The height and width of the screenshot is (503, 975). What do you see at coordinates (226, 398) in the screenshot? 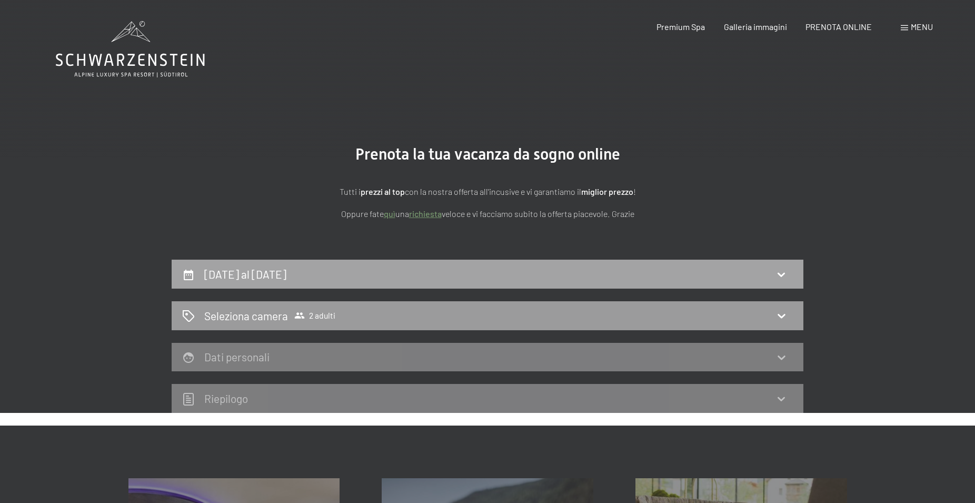
I see `h2: Riepilogo` at bounding box center [226, 398].